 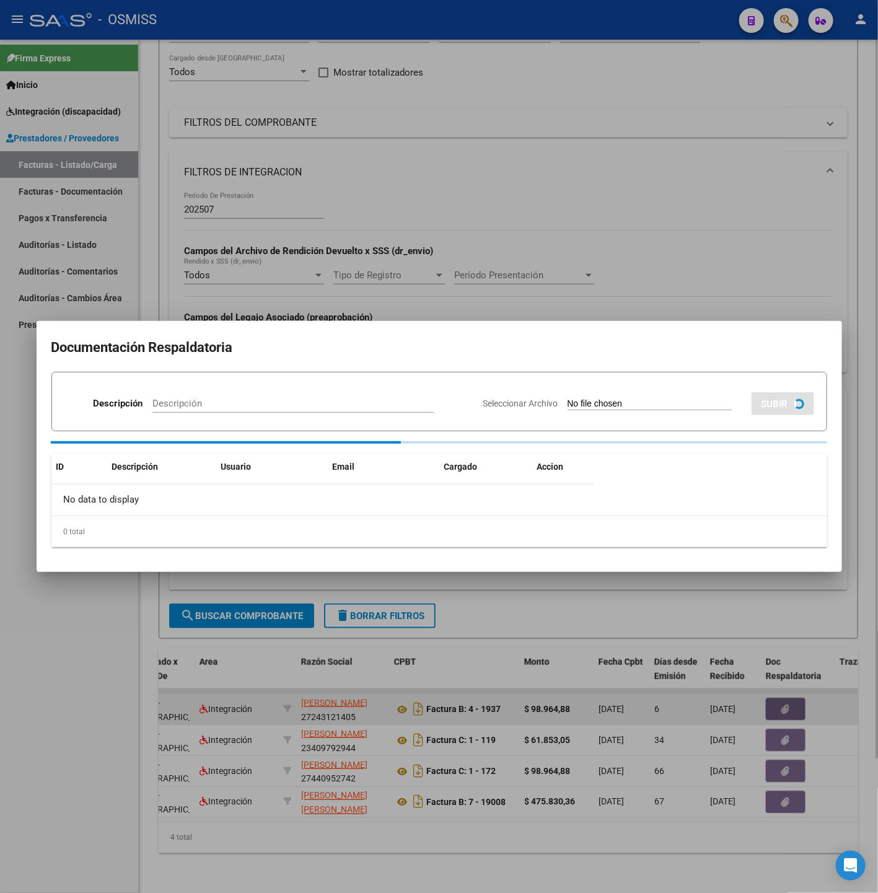 I want to click on span: SUBIR, so click(x=775, y=404).